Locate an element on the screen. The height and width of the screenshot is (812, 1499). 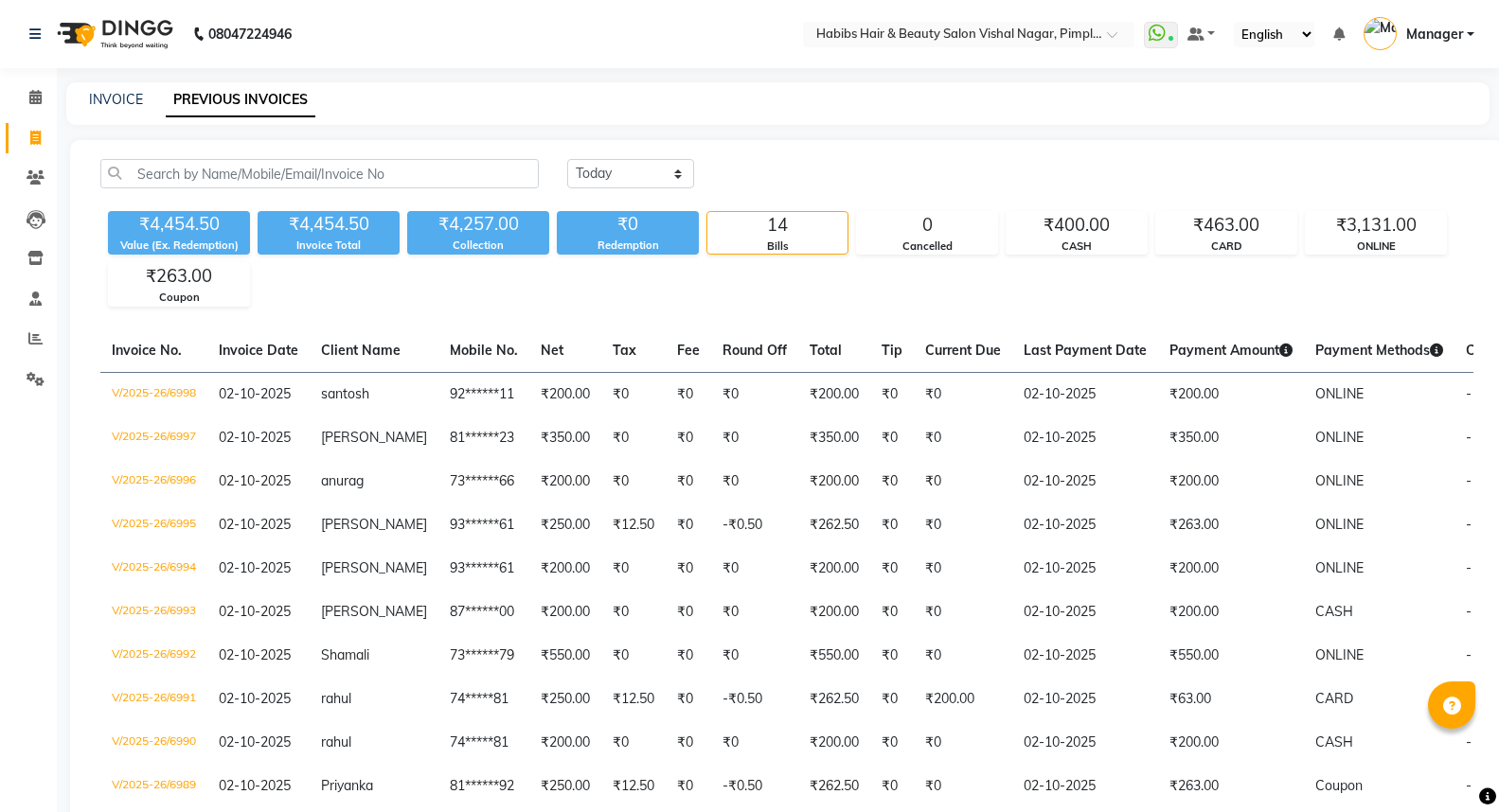
div: ₹4,454.50 is located at coordinates (329, 225).